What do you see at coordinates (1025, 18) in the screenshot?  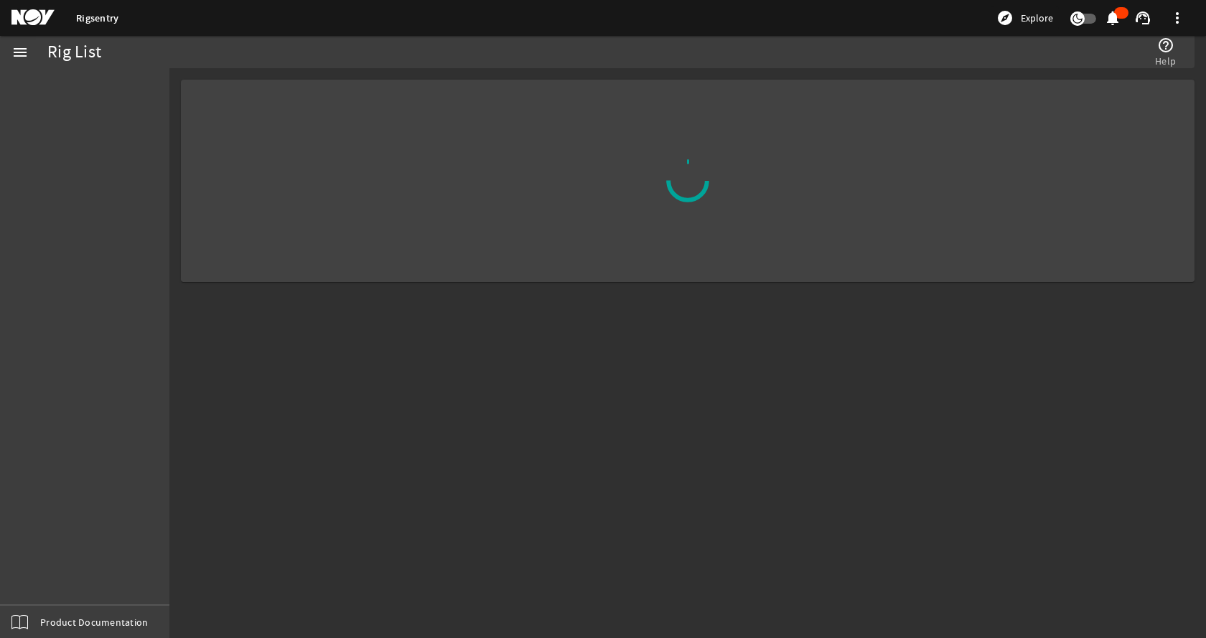 I see `button: Explore` at bounding box center [1025, 18].